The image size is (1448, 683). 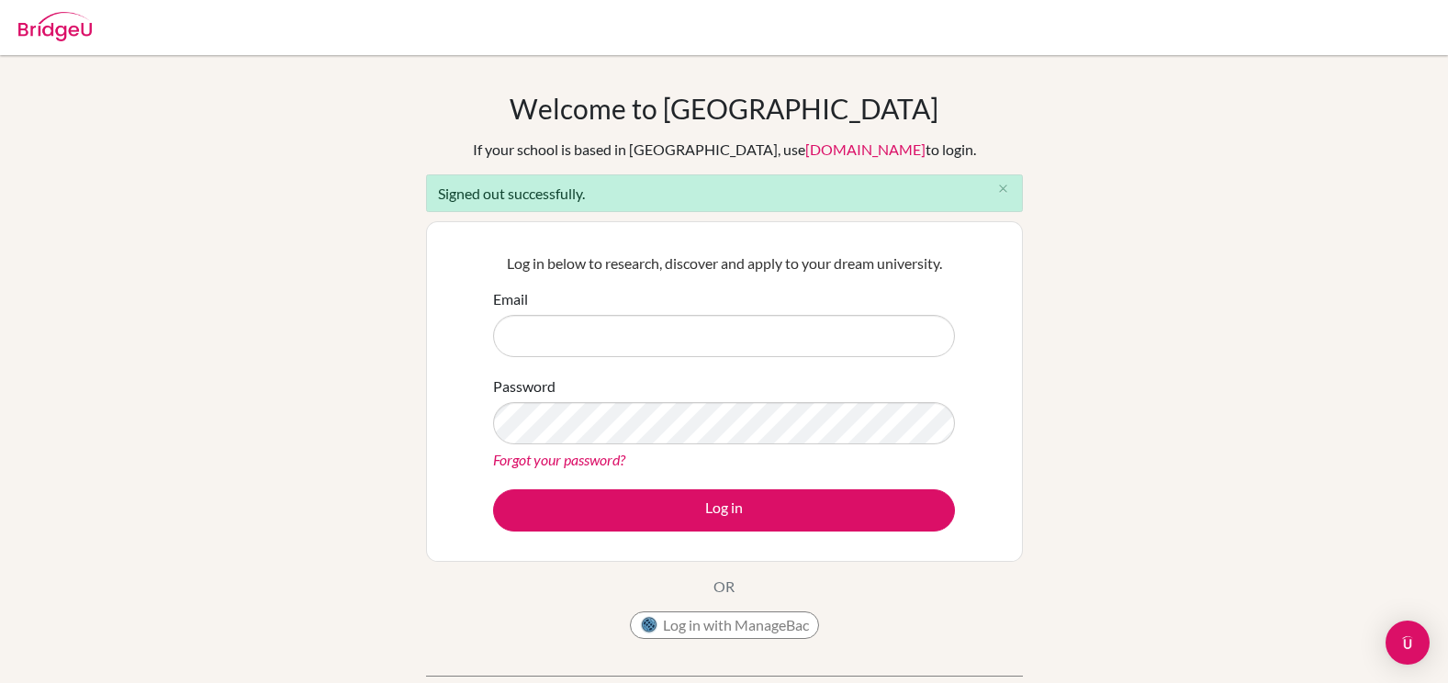 I want to click on label: Email, so click(x=511, y=299).